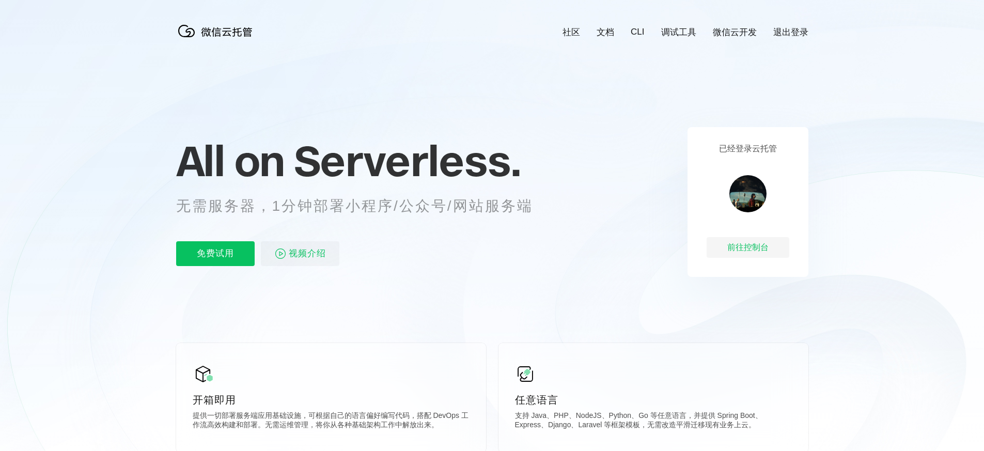  Describe the element at coordinates (407, 161) in the screenshot. I see `span: Serverless.` at that location.